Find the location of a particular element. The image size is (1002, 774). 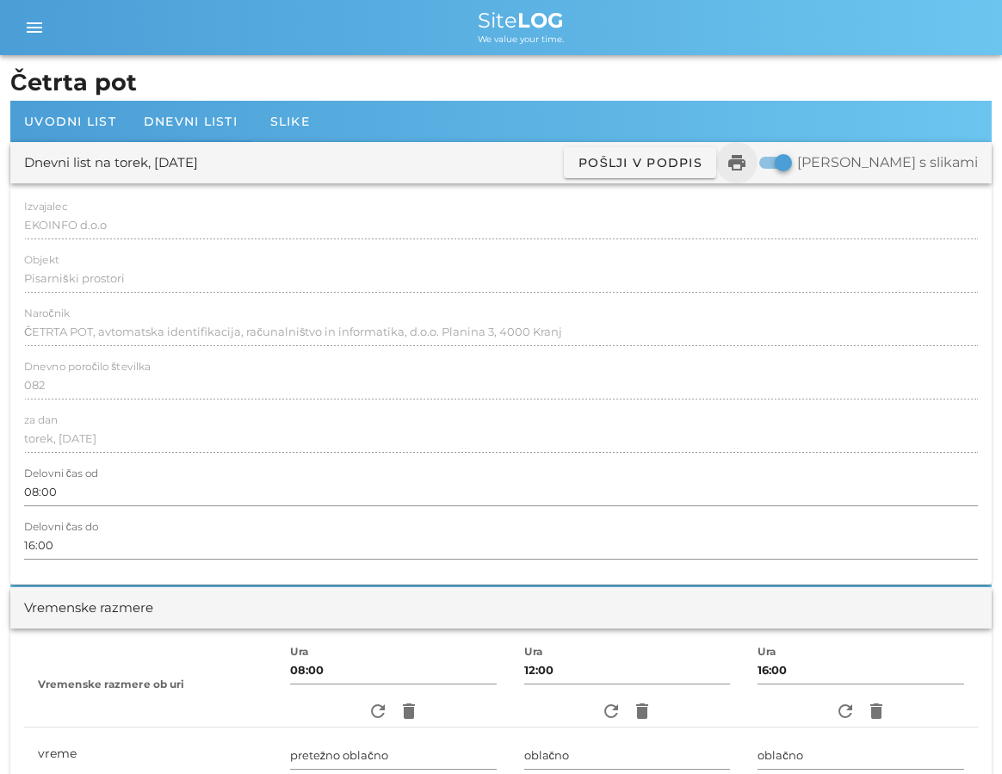

div: Vremenske razmere is located at coordinates (89, 608).